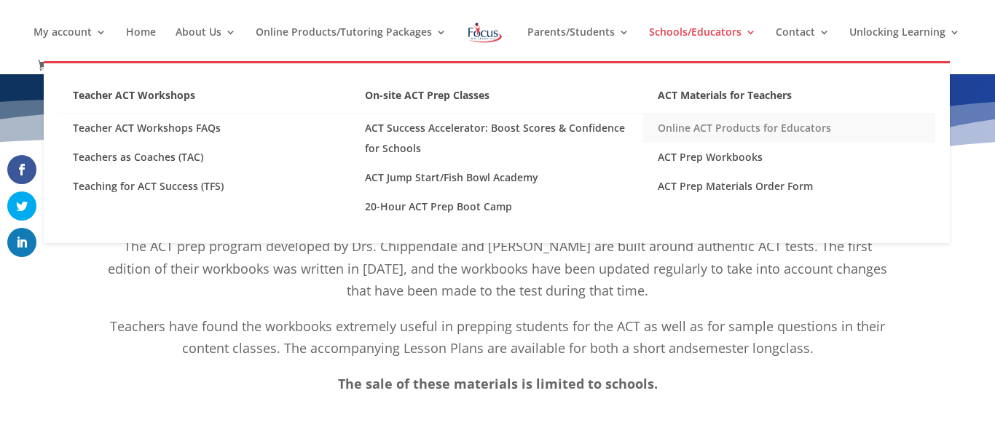 Image resolution: width=995 pixels, height=436 pixels. Describe the element at coordinates (496, 207) in the screenshot. I see `a: 20-Hour ACT Prep Boot Camp` at that location.